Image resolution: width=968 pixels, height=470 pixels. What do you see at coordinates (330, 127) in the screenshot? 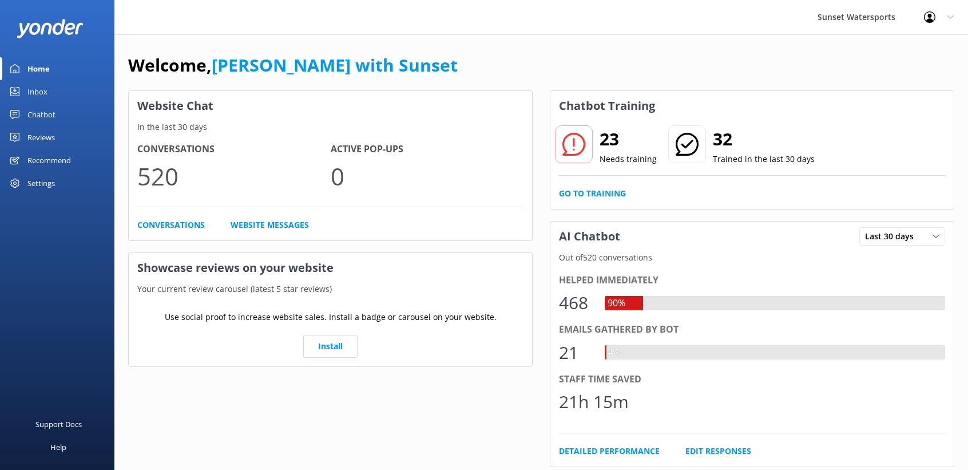
I see `p: In the last 30 days` at bounding box center [330, 127].